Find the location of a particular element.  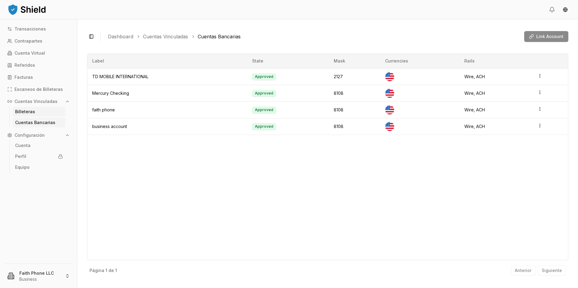

th: Label is located at coordinates (167, 61).